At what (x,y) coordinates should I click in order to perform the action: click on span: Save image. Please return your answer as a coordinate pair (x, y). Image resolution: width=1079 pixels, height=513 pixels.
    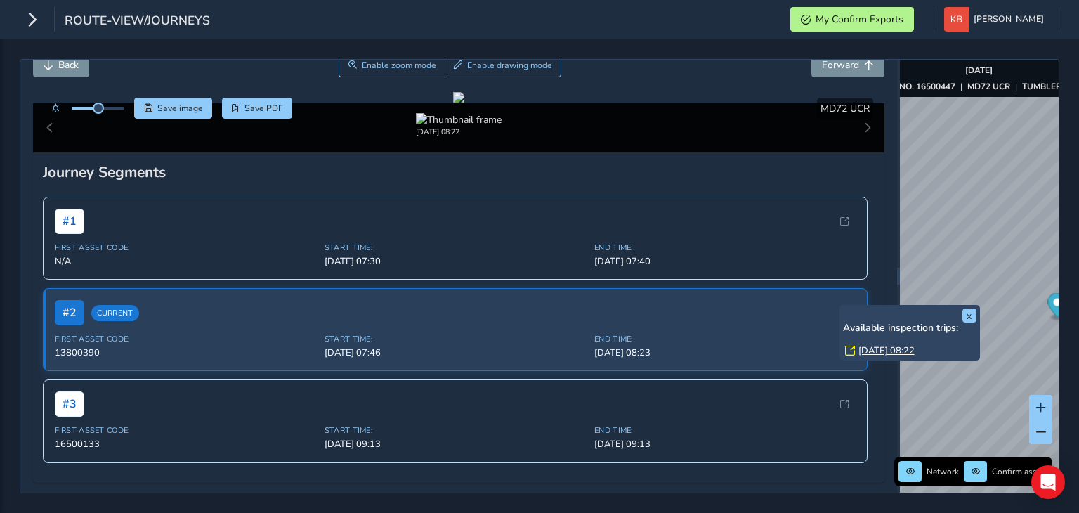
    Looking at the image, I should click on (180, 108).